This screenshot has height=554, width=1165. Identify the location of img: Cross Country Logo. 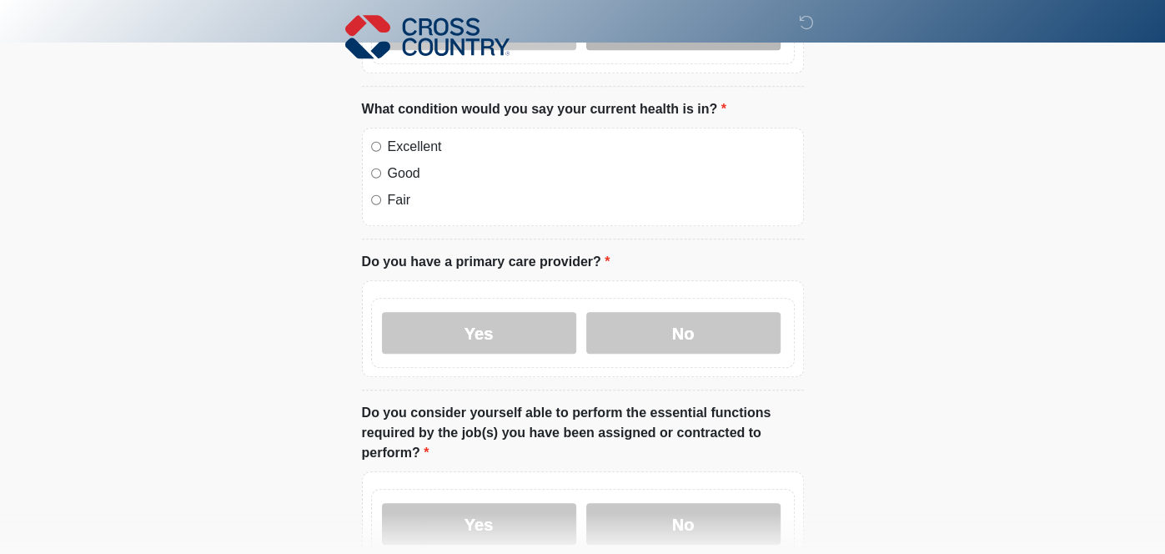
(428, 37).